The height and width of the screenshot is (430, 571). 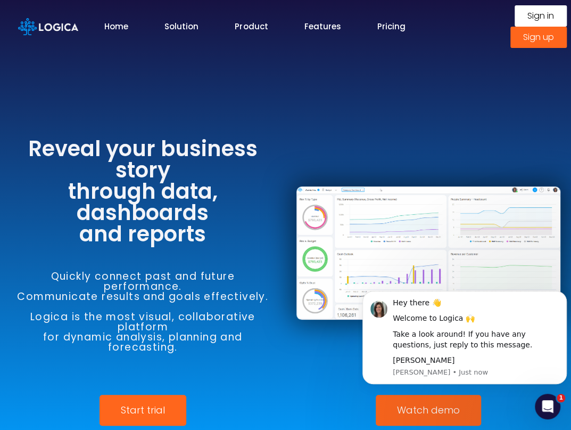 What do you see at coordinates (539, 37) in the screenshot?
I see `a: Sign up` at bounding box center [539, 37].